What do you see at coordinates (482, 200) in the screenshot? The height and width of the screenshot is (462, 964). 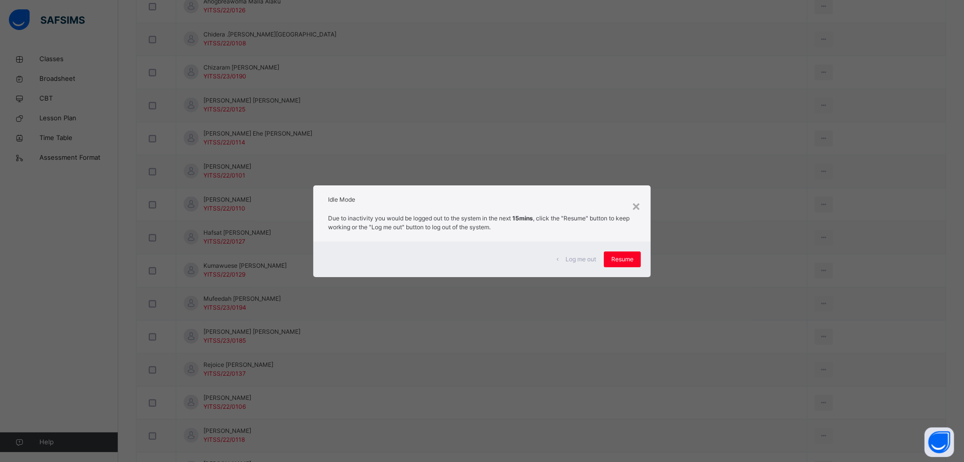 I see `h2: Idle Mode` at bounding box center [482, 200].